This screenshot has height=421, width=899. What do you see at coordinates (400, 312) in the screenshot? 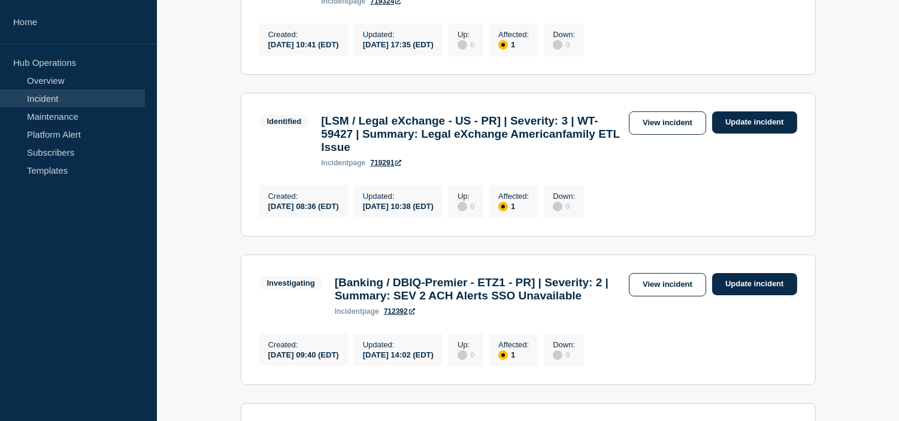
I see `a: 712392` at bounding box center [400, 312].